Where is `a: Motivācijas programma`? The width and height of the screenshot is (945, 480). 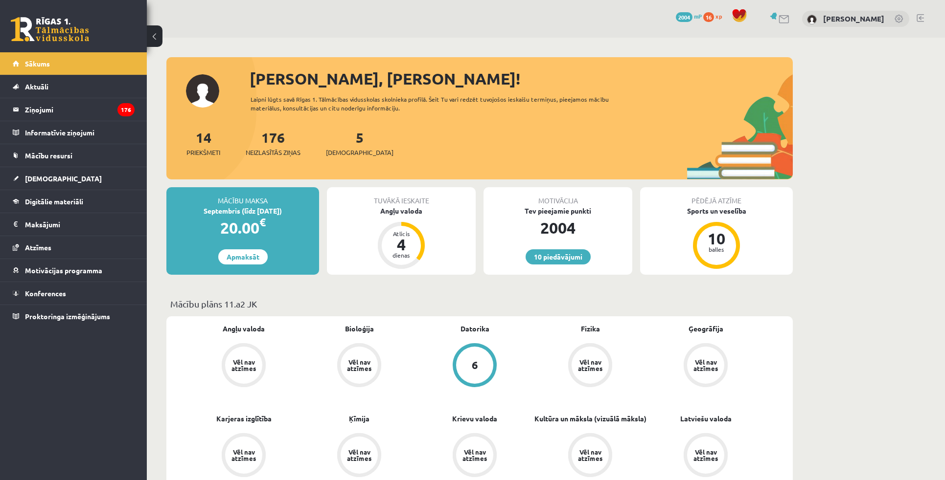 a: Motivācijas programma is located at coordinates (73, 271).